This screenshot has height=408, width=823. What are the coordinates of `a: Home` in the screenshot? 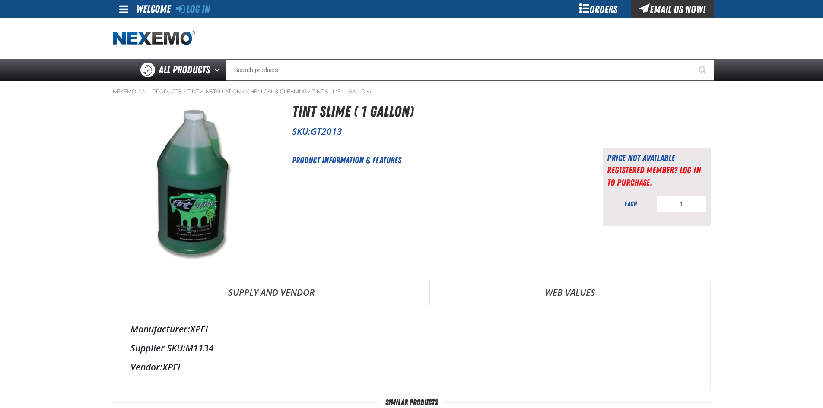 It's located at (154, 38).